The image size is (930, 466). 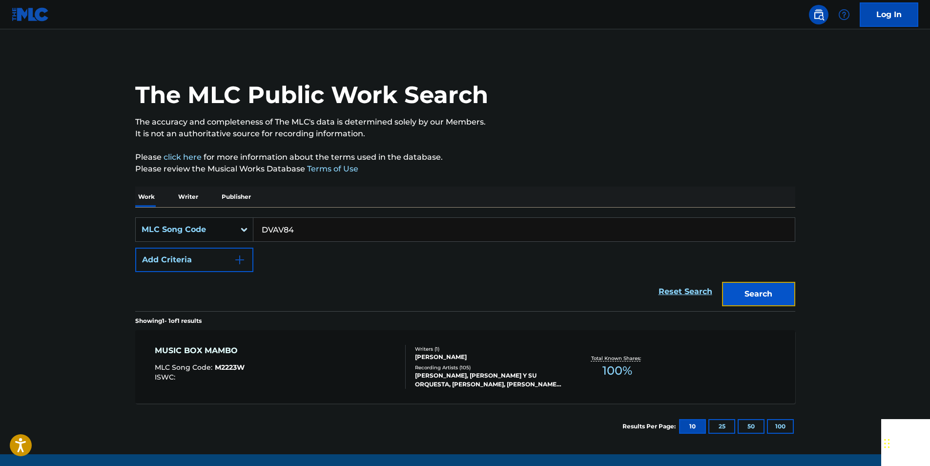 What do you see at coordinates (489, 367) in the screenshot?
I see `div: Recording Artists ( 105 )` at bounding box center [489, 367].